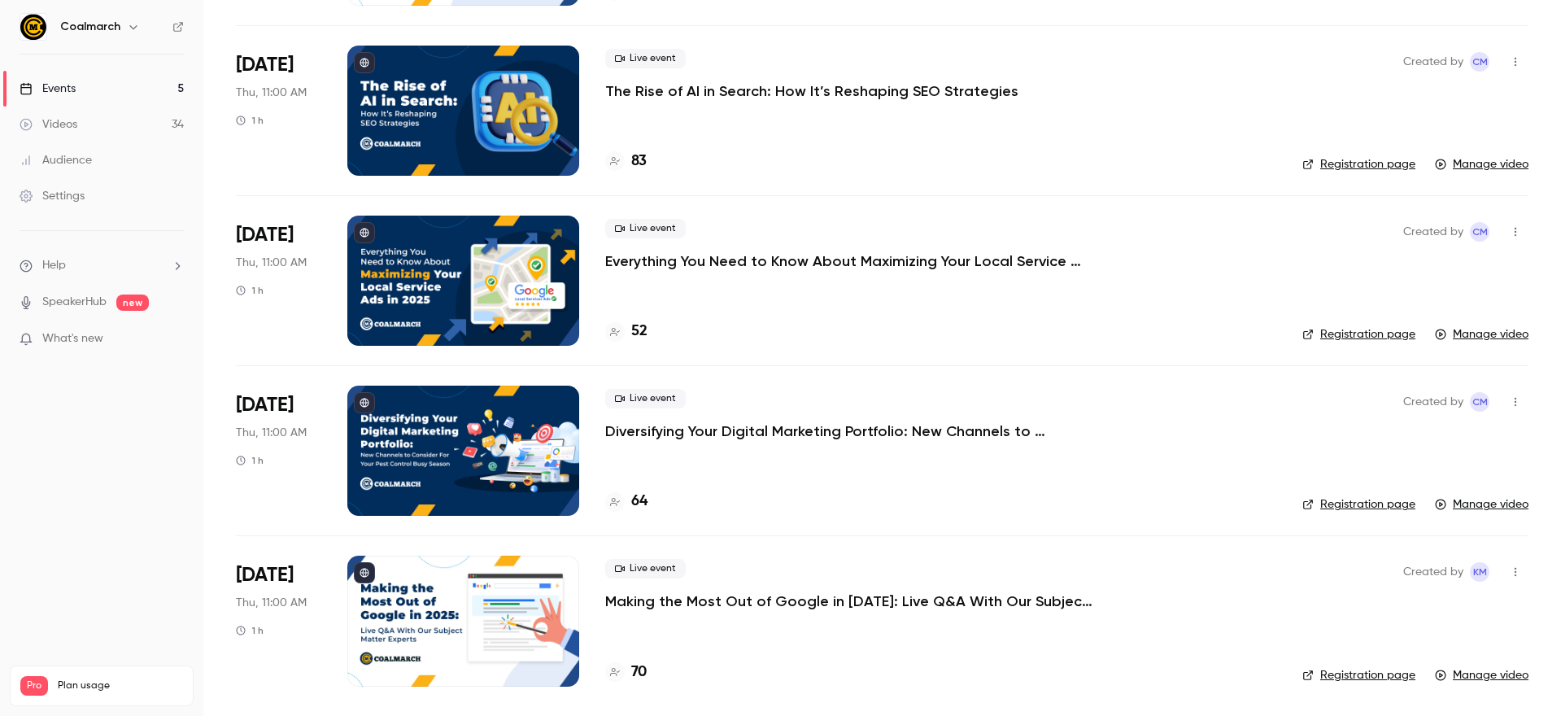  What do you see at coordinates (849, 431) in the screenshot?
I see `p: Diversifying Your Digital Marketing Portfolio: New Channels to Consider For Your Pest Control Bus...` at bounding box center [849, 431].